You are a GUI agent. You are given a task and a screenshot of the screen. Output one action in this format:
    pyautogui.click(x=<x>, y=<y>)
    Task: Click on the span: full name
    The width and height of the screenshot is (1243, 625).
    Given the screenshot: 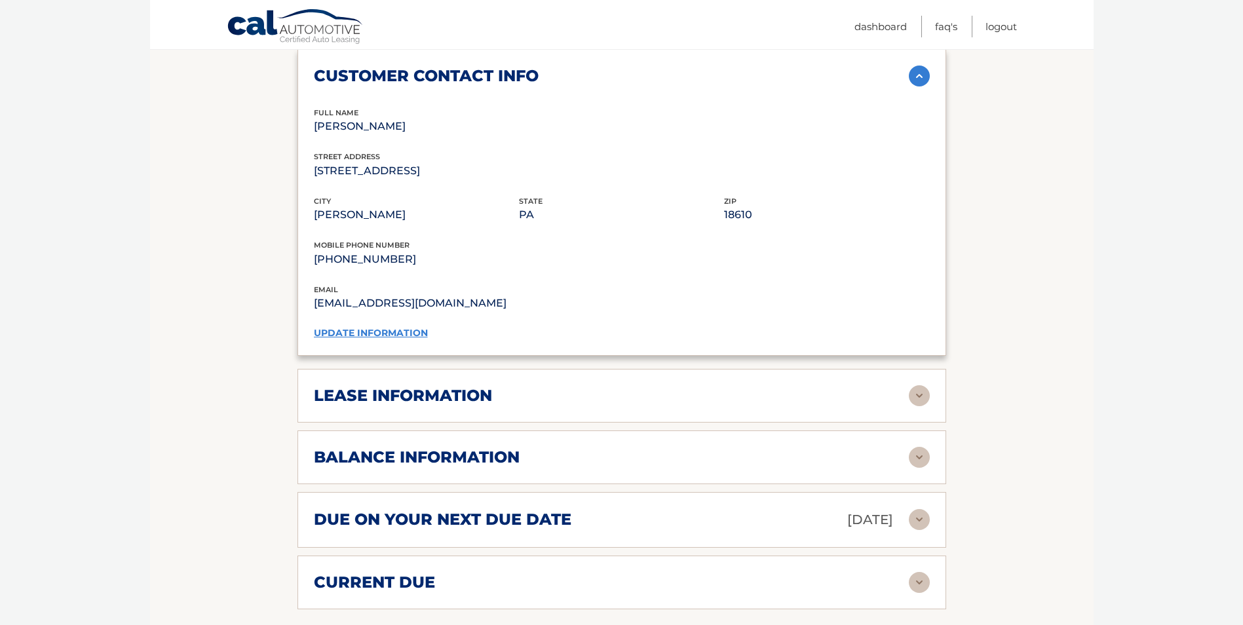 What is the action you would take?
    pyautogui.click(x=336, y=113)
    